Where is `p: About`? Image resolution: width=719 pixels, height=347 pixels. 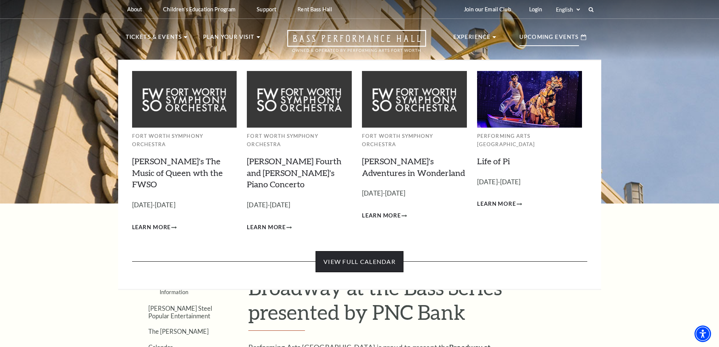 p: About is located at coordinates (135, 9).